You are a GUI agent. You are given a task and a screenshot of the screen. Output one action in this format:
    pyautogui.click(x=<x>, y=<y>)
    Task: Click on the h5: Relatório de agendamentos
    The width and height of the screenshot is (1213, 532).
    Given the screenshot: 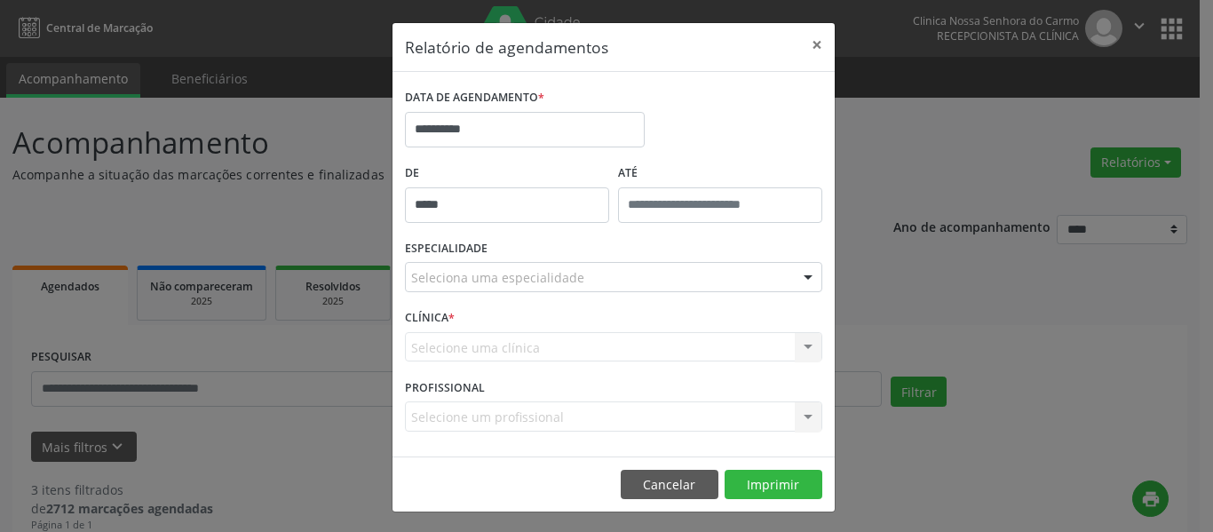 What is the action you would take?
    pyautogui.click(x=506, y=47)
    